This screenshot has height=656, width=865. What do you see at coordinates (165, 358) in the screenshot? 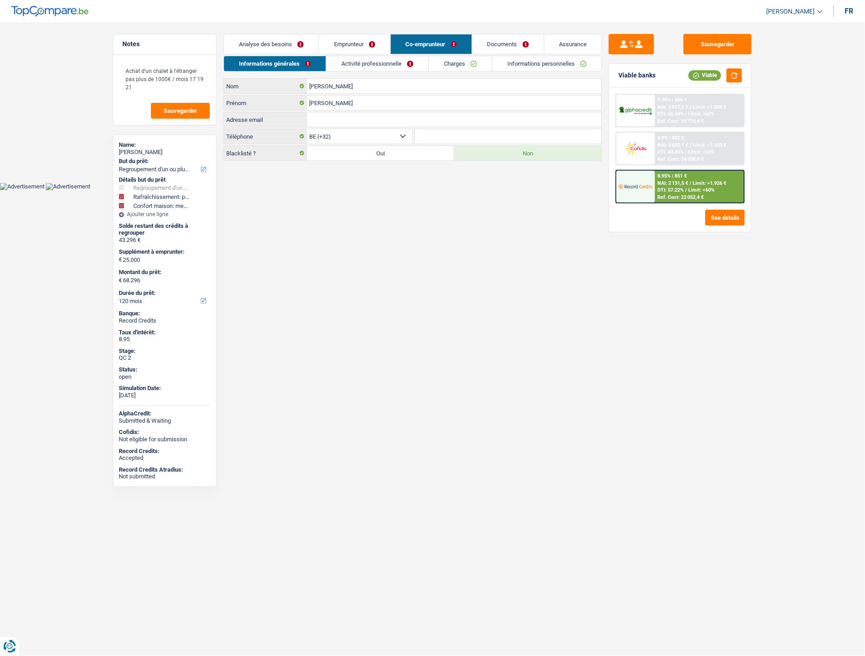
I see `div: QC 2` at bounding box center [165, 358].